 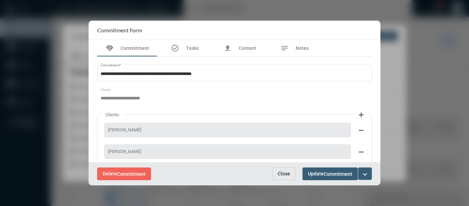 What do you see at coordinates (113, 114) in the screenshot?
I see `label: Clients:` at bounding box center [113, 114].